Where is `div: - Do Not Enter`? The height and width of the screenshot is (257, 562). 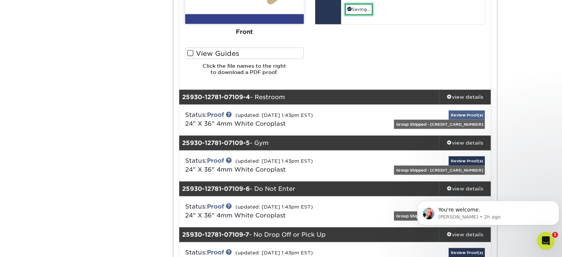
div: - Do Not Enter is located at coordinates (309, 188).